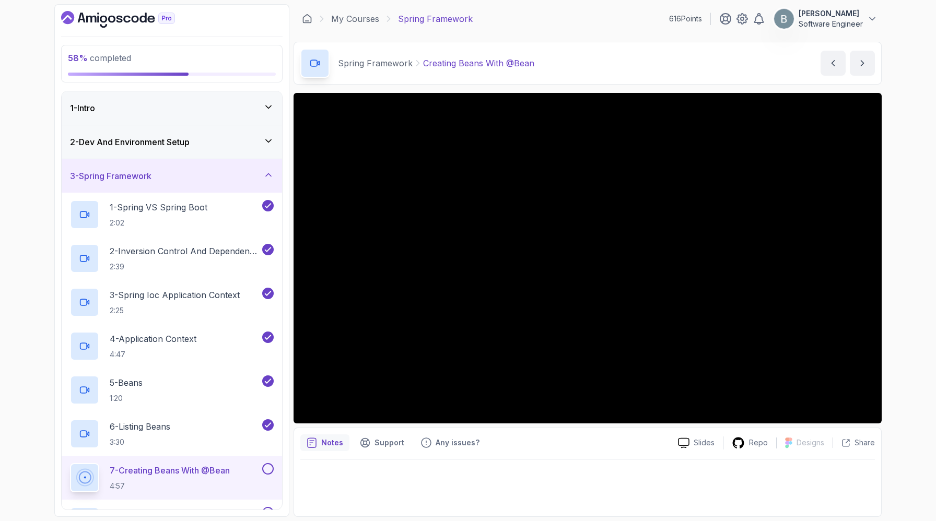 This screenshot has height=521, width=936. What do you see at coordinates (158, 207) in the screenshot?
I see `p: 1 - Spring VS Spring Boot` at bounding box center [158, 207].